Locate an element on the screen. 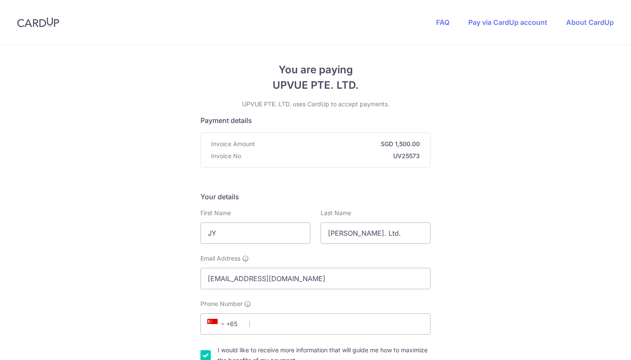 This screenshot has height=360, width=631. p: UPVUE PTE. LTD. uses CardUp to accept payments. is located at coordinates (315, 104).